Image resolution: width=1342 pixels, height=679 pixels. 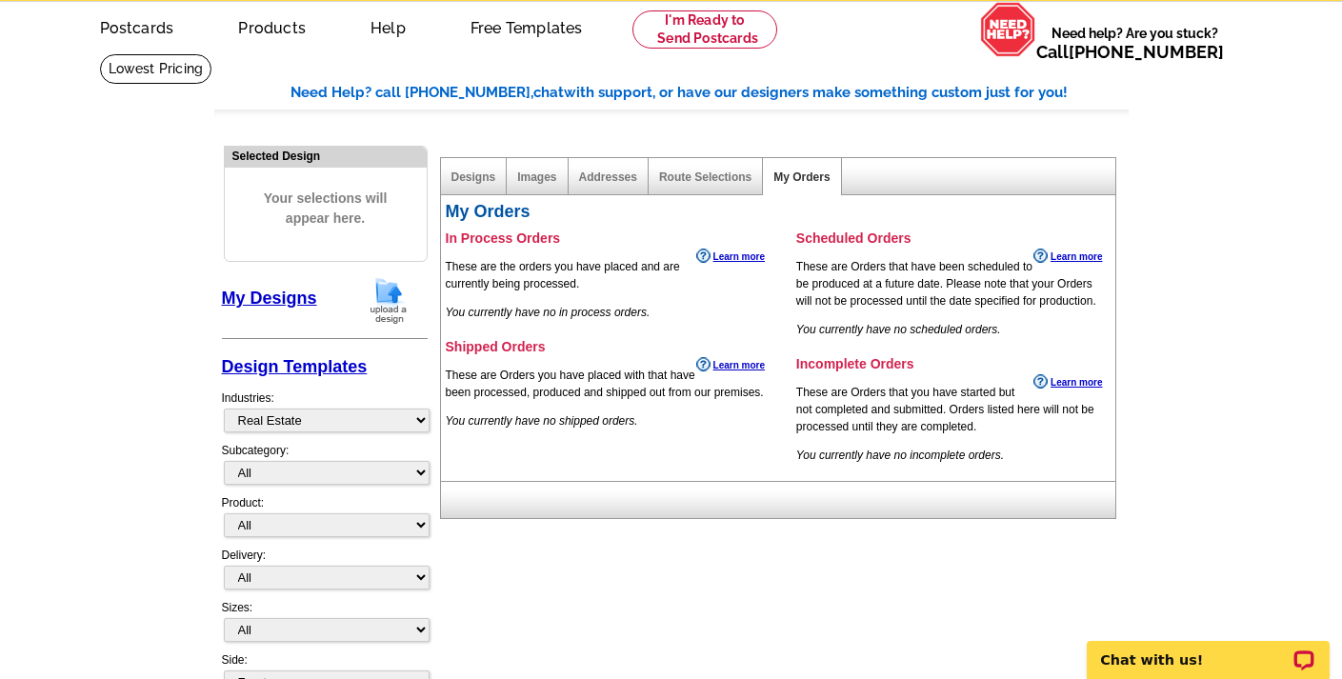 What do you see at coordinates (325, 625) in the screenshot?
I see `div: Sizes:` at bounding box center [325, 625].